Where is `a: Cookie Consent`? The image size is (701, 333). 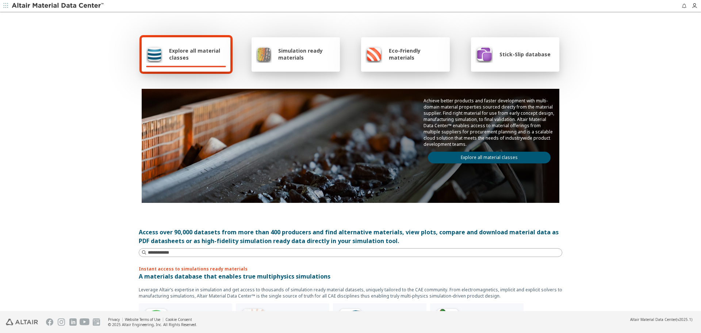
a: Cookie Consent is located at coordinates (179, 319).